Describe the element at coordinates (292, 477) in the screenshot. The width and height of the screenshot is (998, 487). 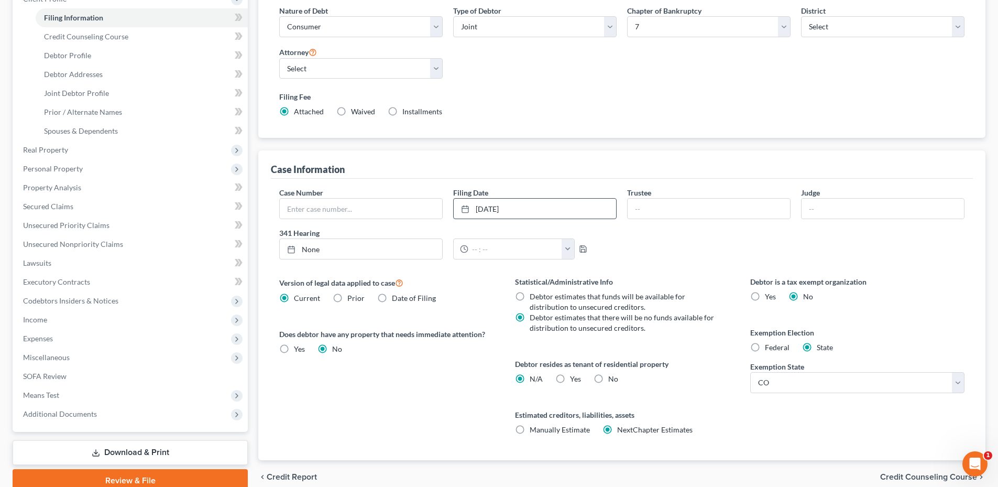
I see `span: Credit Report` at that location.